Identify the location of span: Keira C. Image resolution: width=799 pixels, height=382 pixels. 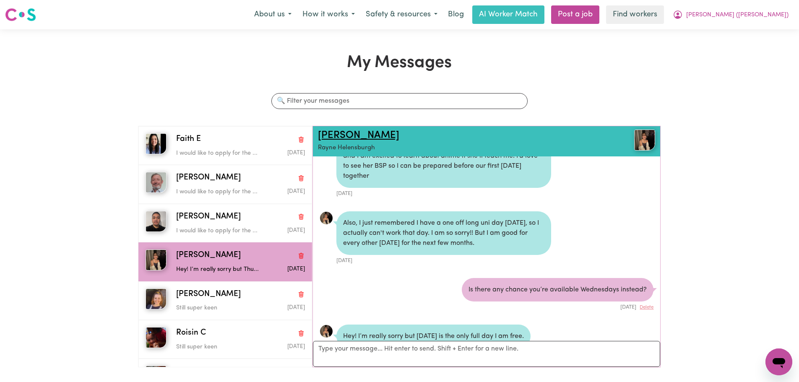
(190, 372).